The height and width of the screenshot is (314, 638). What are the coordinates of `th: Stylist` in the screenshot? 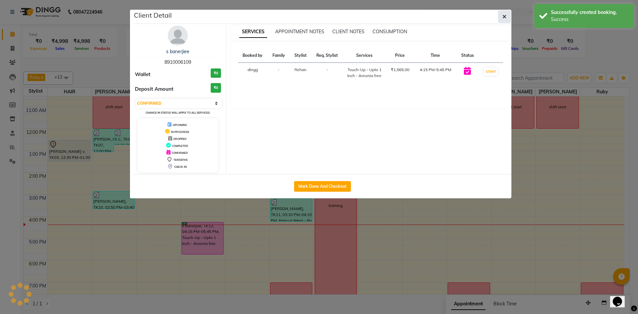 It's located at (301, 56).